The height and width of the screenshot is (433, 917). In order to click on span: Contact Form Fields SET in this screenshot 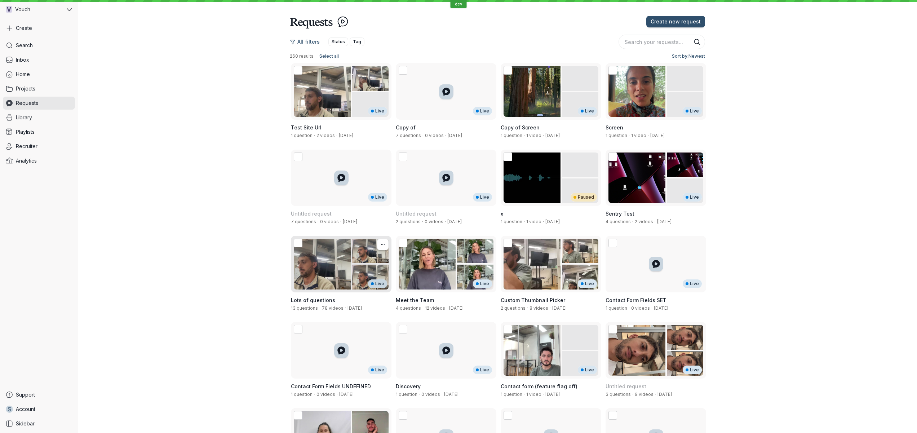, I will do `click(636, 300)`.